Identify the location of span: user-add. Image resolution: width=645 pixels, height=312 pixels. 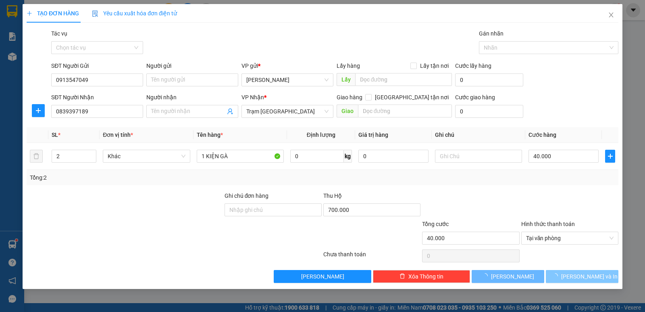
(230, 111).